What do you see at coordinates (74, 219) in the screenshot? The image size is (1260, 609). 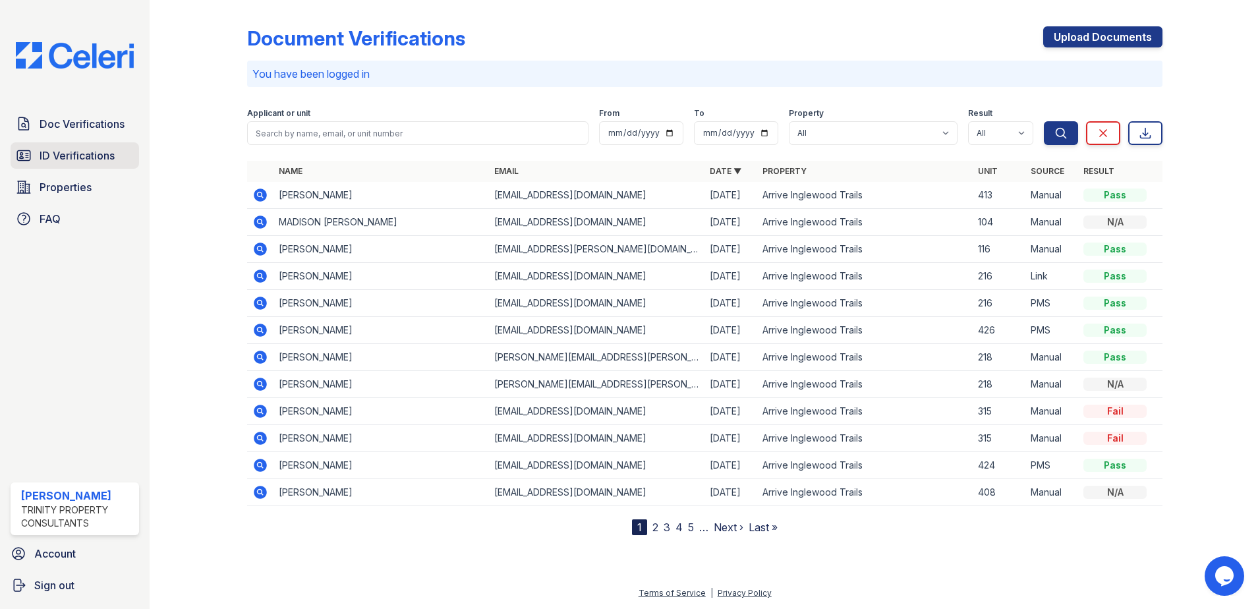 I see `a: FAQ` at bounding box center [74, 219].